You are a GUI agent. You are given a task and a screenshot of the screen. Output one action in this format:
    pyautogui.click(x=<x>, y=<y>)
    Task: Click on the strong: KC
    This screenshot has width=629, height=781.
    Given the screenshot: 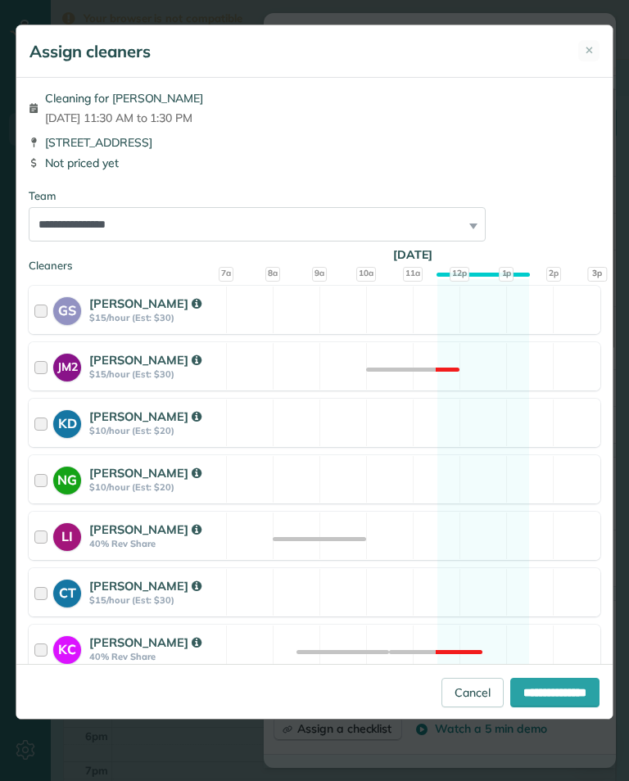 What is the action you would take?
    pyautogui.click(x=67, y=648)
    